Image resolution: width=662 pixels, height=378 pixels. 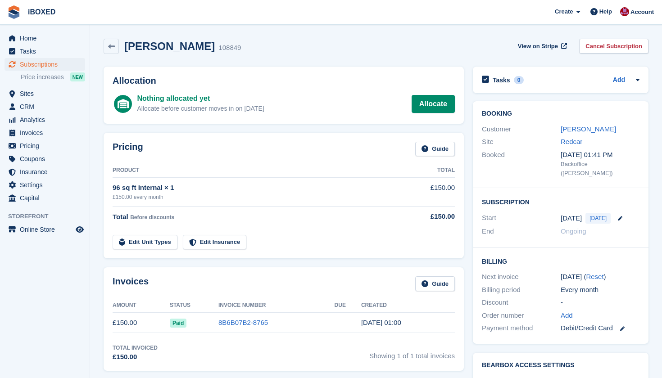 What do you see at coordinates (284, 81) in the screenshot?
I see `h2: Allocation` at bounding box center [284, 81].